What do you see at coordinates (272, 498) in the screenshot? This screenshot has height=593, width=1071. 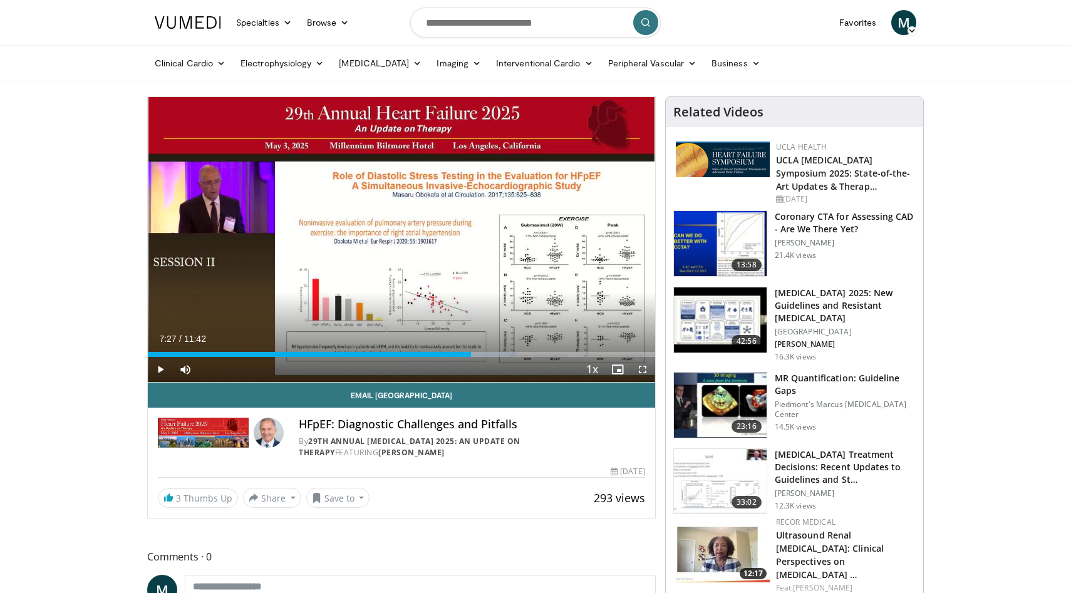 I see `button: Share` at bounding box center [272, 498].